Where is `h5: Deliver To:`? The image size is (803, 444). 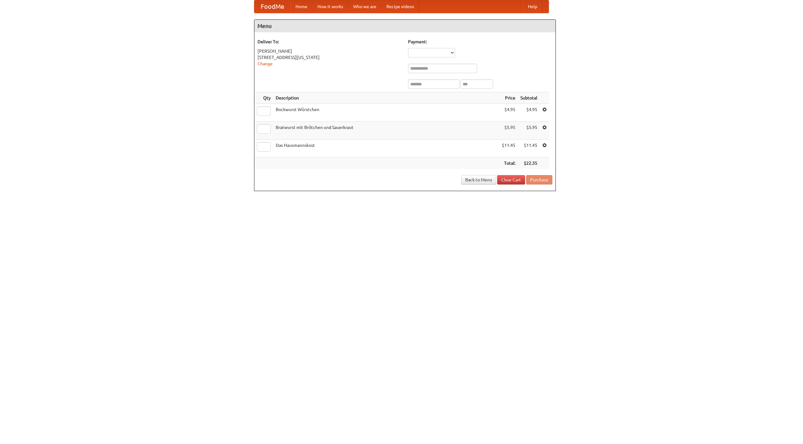
h5: Deliver To: is located at coordinates (330, 42).